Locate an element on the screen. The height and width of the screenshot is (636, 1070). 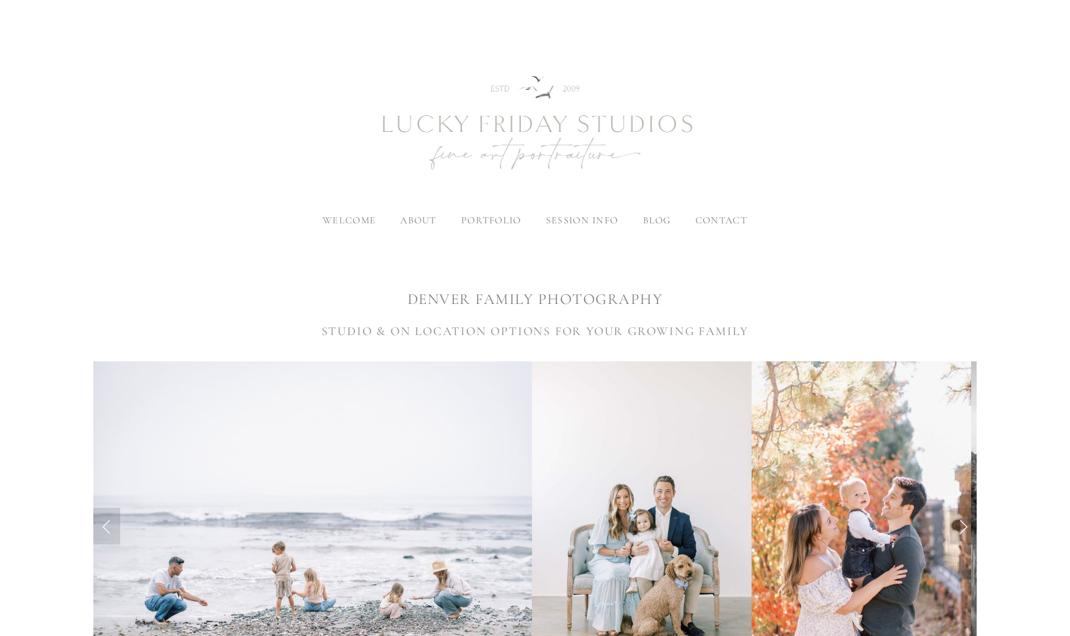
a: Next Slide is located at coordinates (963, 526).